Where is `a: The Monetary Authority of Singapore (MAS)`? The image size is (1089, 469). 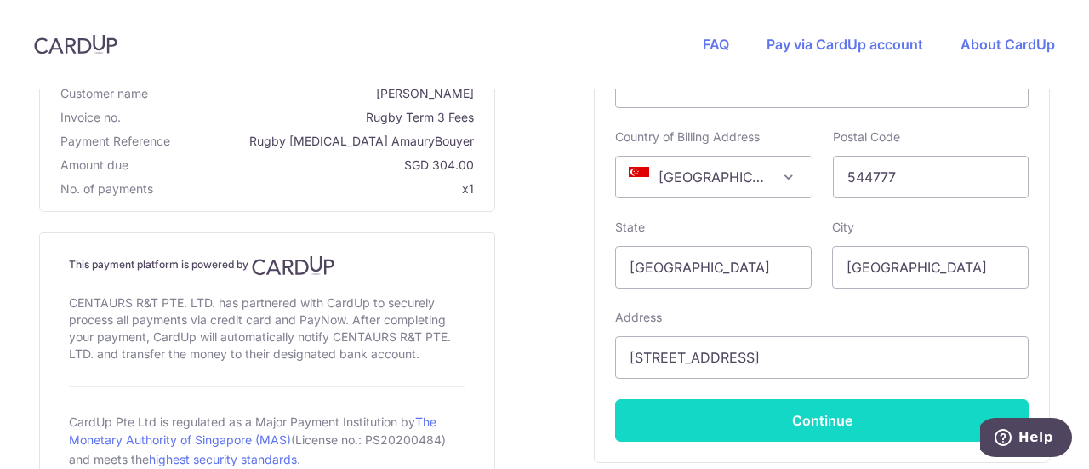 a: The Monetary Authority of Singapore (MAS) is located at coordinates (253, 430).